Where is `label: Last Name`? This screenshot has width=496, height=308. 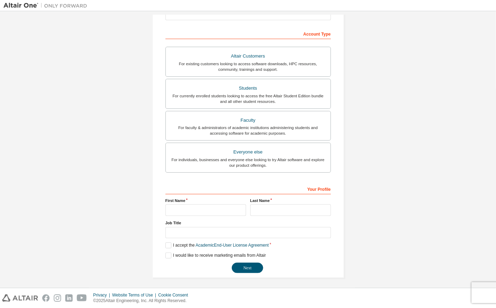
label: Last Name is located at coordinates (291, 201).